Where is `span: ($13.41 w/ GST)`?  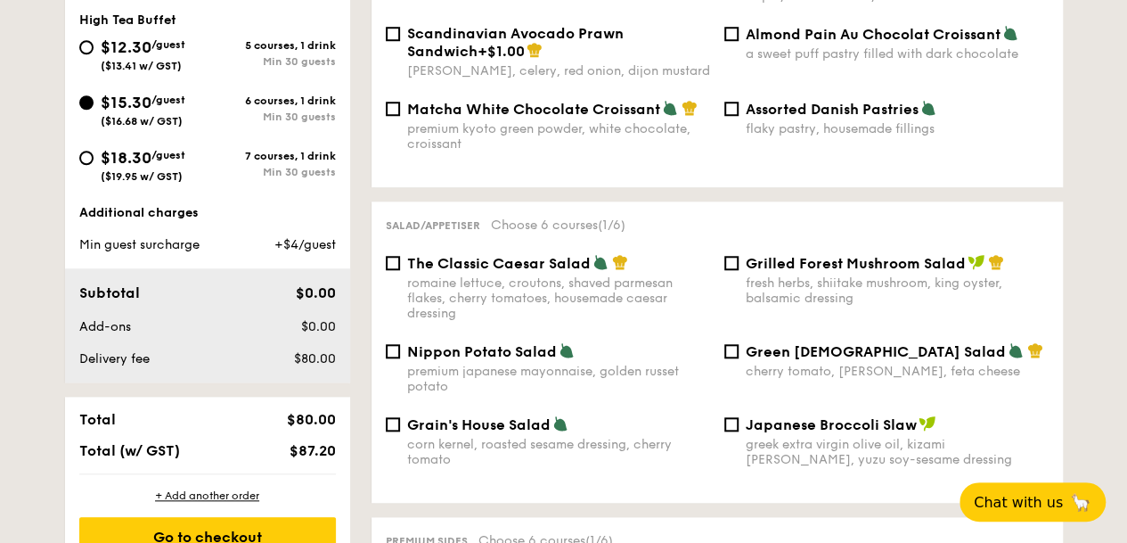
span: ($13.41 w/ GST) is located at coordinates (141, 66).